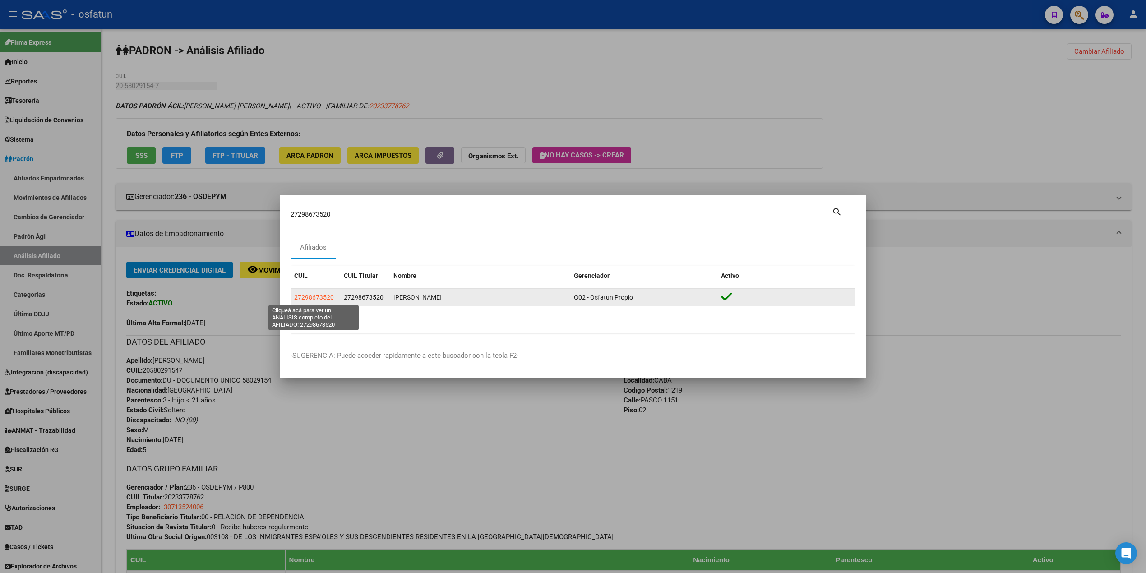 Image resolution: width=1146 pixels, height=573 pixels. What do you see at coordinates (730, 276) in the screenshot?
I see `span: Activo` at bounding box center [730, 276].